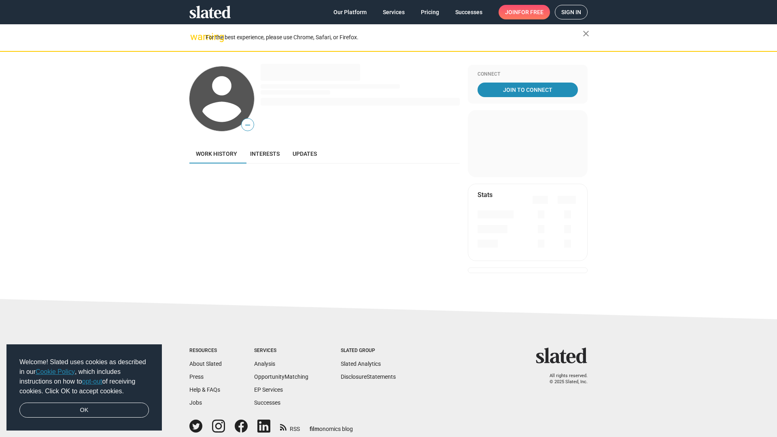  I want to click on a: EP Services, so click(268, 390).